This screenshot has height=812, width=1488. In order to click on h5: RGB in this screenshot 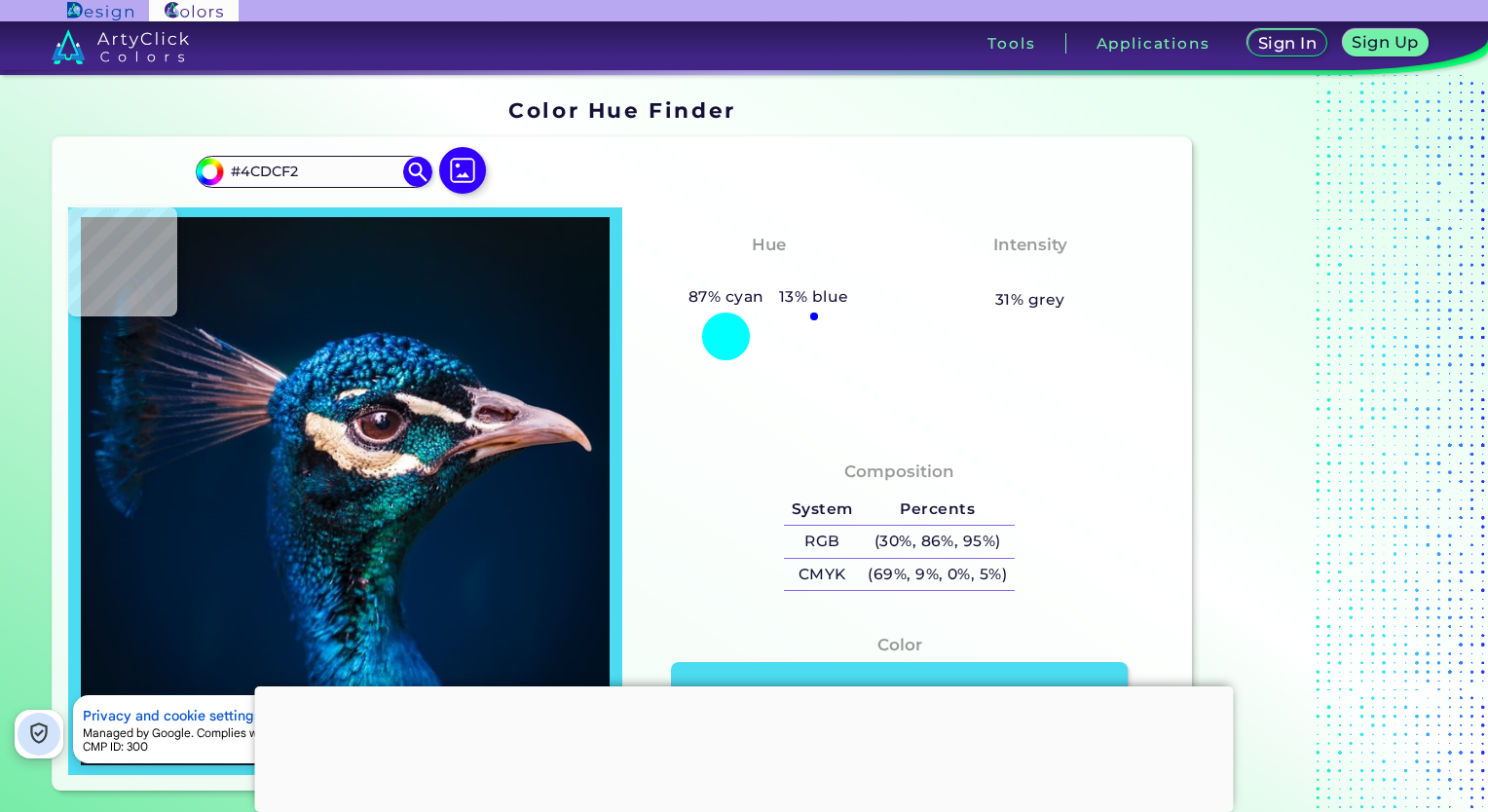, I will do `click(822, 541)`.